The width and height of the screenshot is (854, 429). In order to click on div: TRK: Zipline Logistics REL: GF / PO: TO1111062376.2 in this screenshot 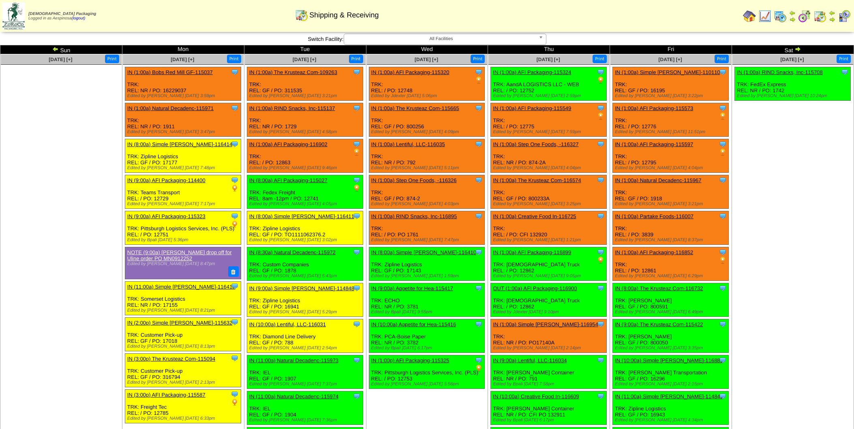, I will do `click(305, 228)`.